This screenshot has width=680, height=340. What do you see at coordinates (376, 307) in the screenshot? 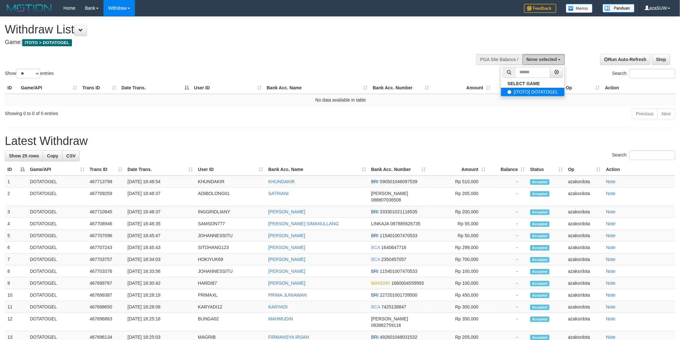
I see `span: BCA` at bounding box center [376, 307].